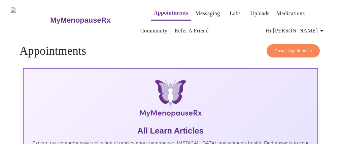 Image resolution: width=341 pixels, height=144 pixels. What do you see at coordinates (236, 13) in the screenshot?
I see `button: Labs` at bounding box center [236, 13].